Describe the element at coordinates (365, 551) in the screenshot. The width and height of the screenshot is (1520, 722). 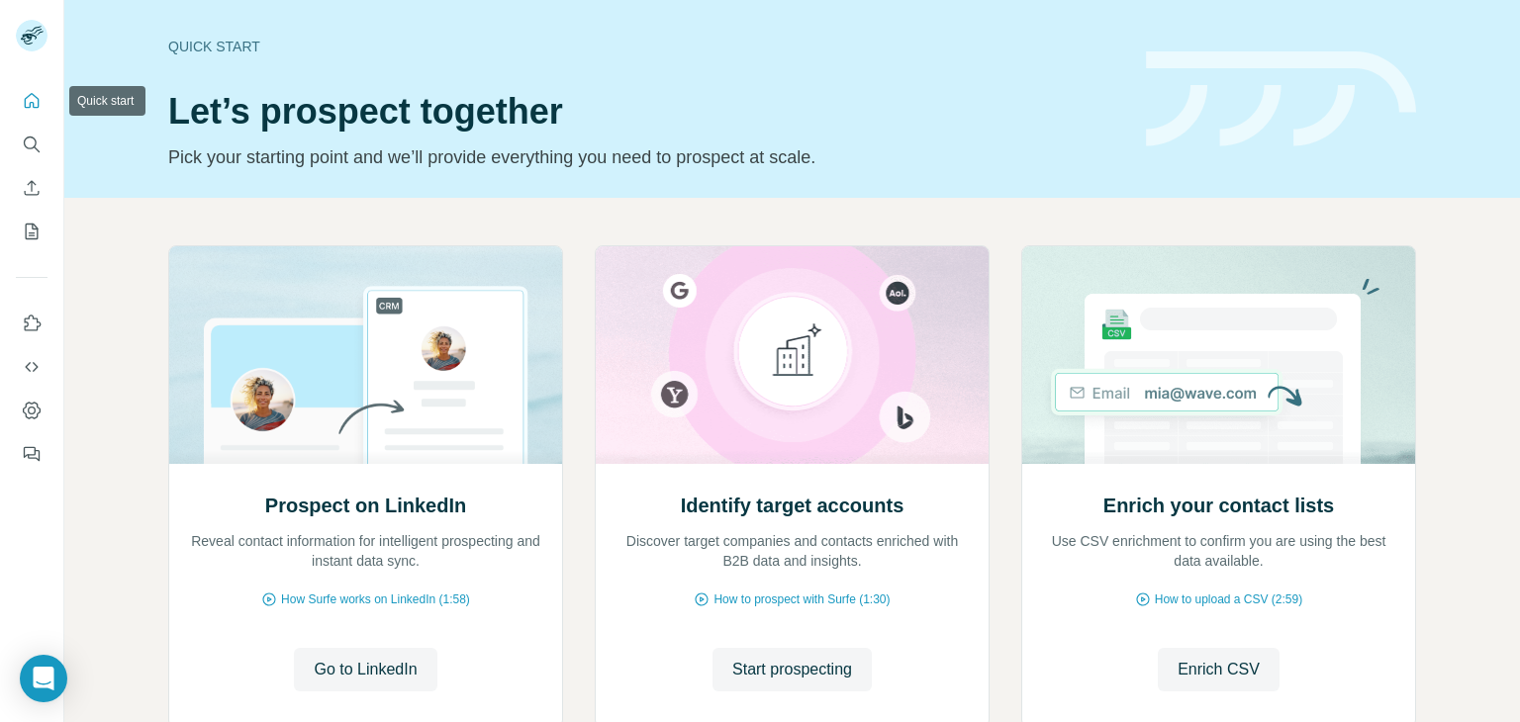
I see `p: Reveal contact information for intelligent prospecting and instant data sync.` at that location.